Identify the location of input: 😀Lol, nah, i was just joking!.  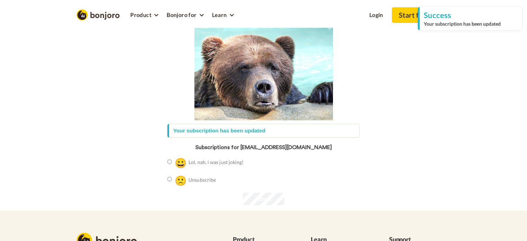
(170, 162).